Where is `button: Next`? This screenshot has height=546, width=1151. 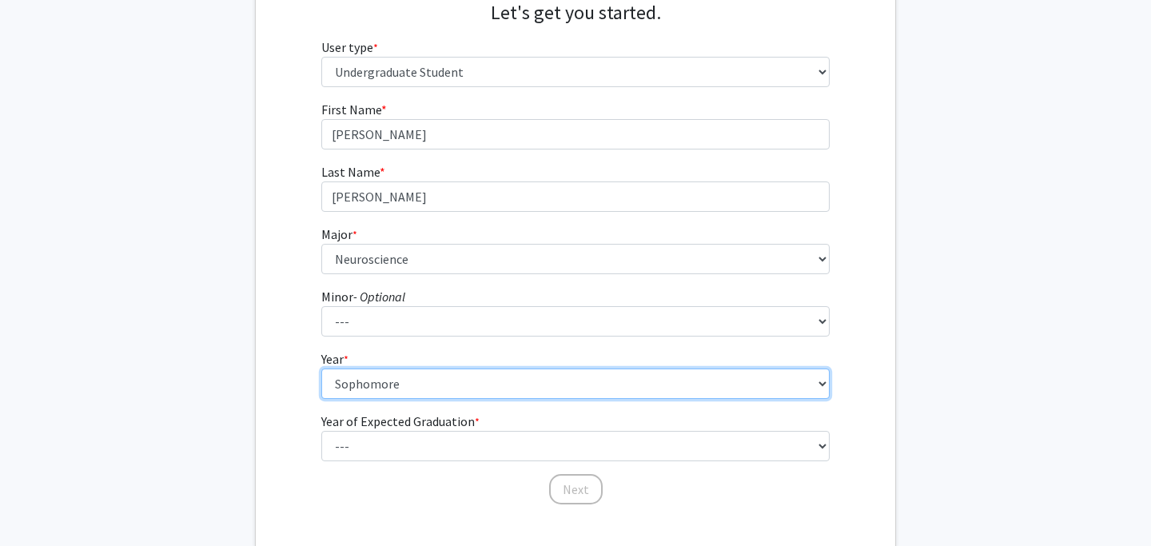
button: Next is located at coordinates (575, 489).